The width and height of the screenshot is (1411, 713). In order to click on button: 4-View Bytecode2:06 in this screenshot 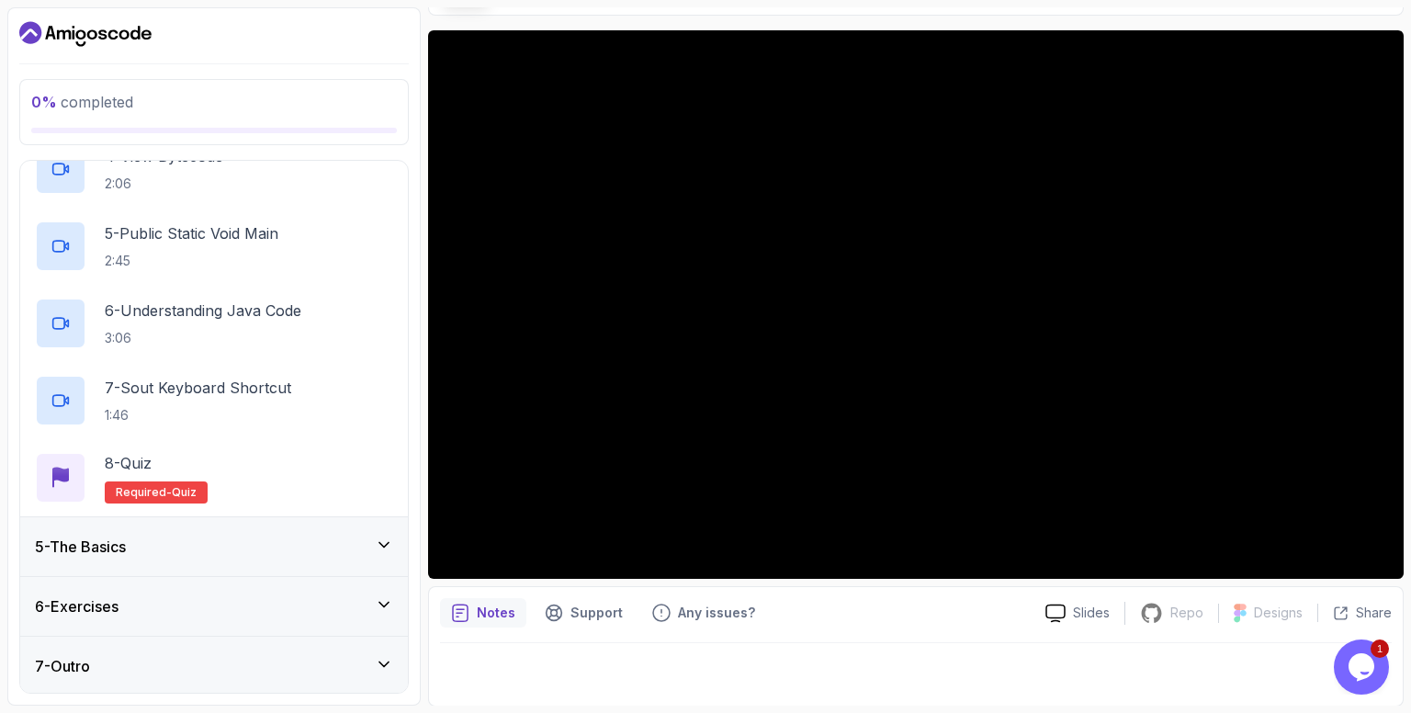, I will do `click(214, 169)`.